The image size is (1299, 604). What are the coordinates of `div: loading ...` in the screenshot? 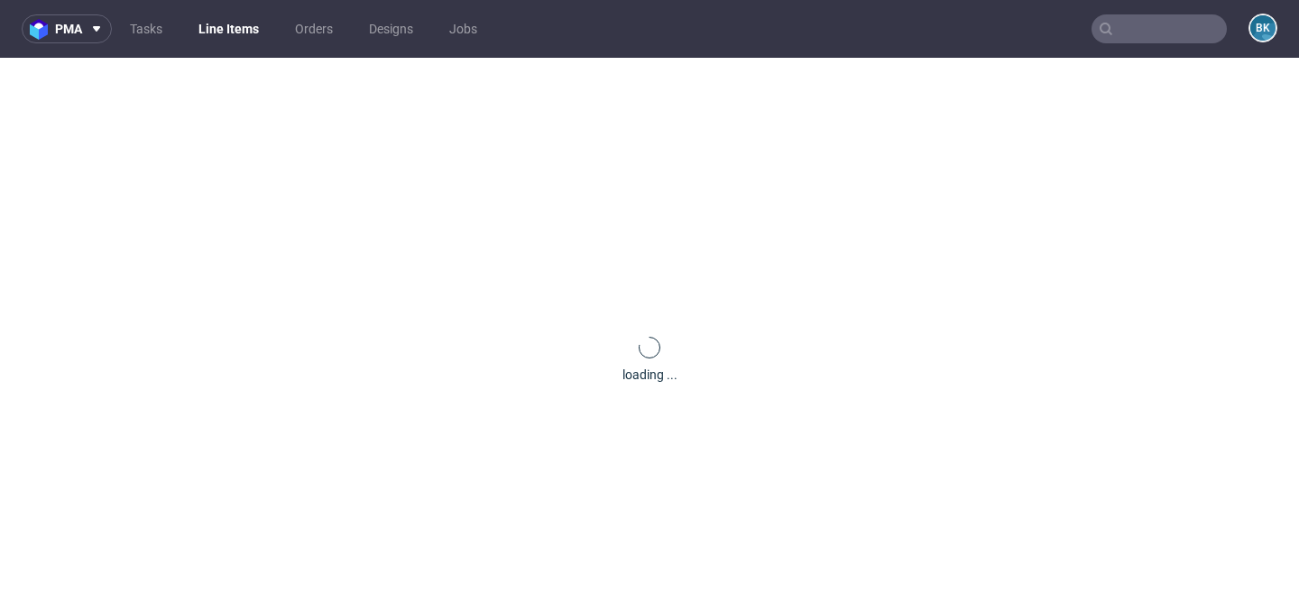 It's located at (650, 374).